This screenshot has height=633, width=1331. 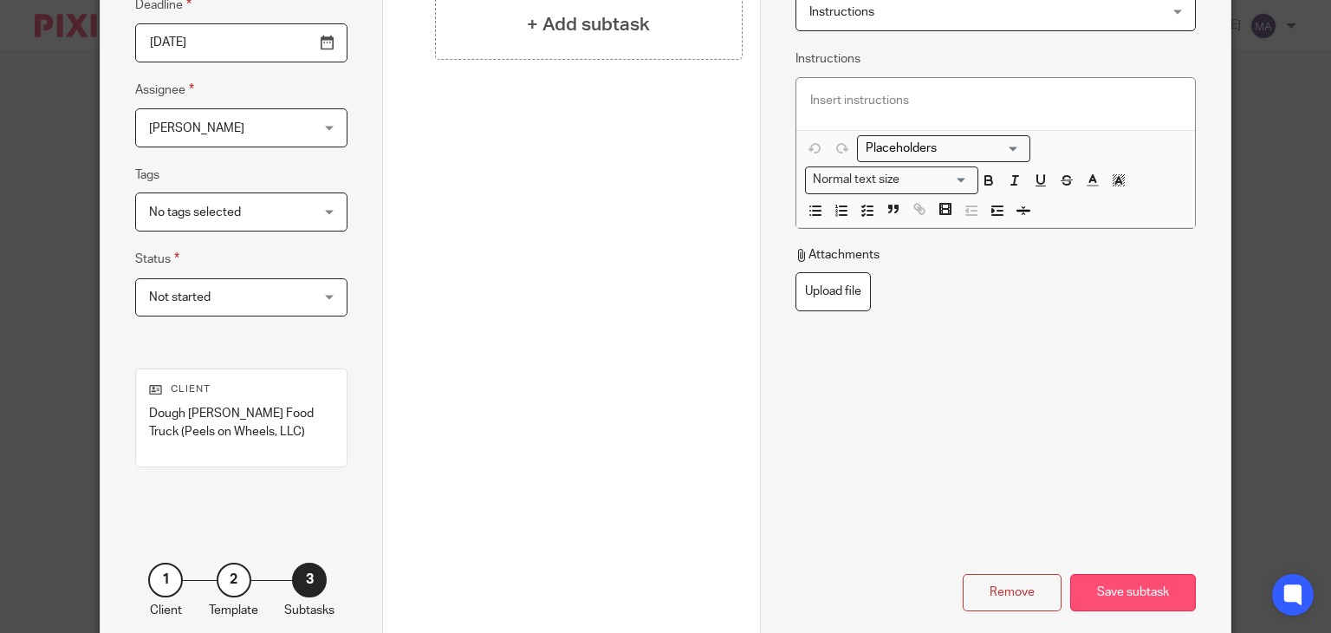 What do you see at coordinates (828, 59) in the screenshot?
I see `label: Instructions` at bounding box center [828, 59].